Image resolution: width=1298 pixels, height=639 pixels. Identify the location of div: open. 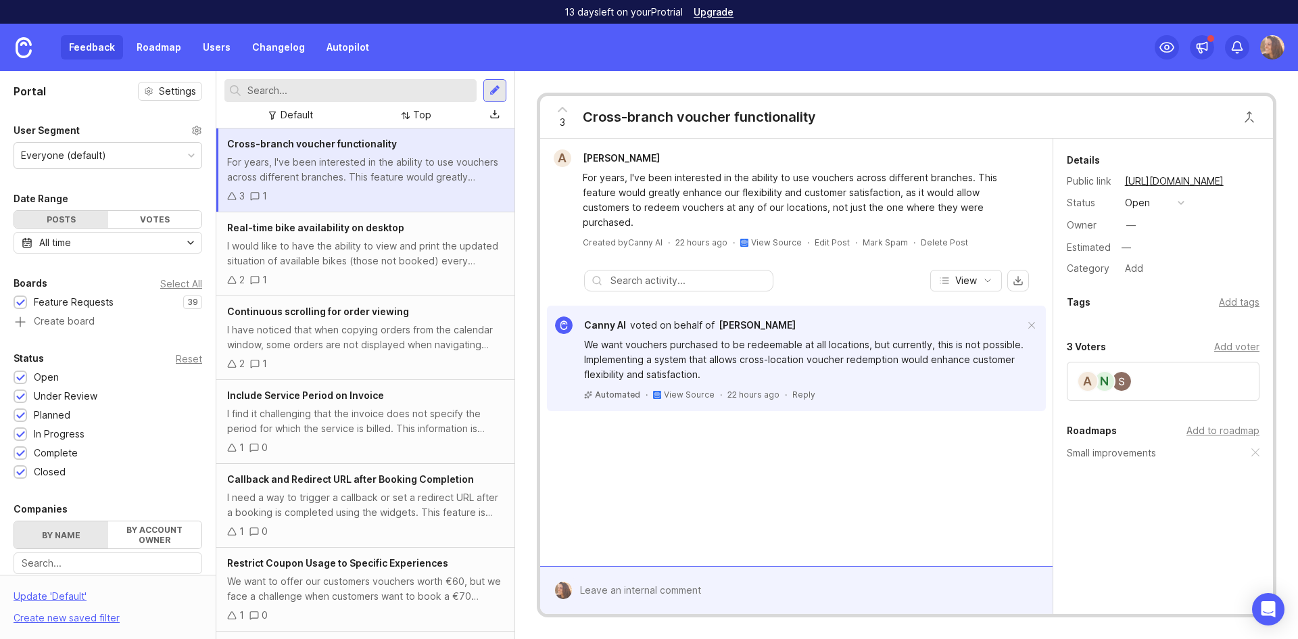
(1137, 203).